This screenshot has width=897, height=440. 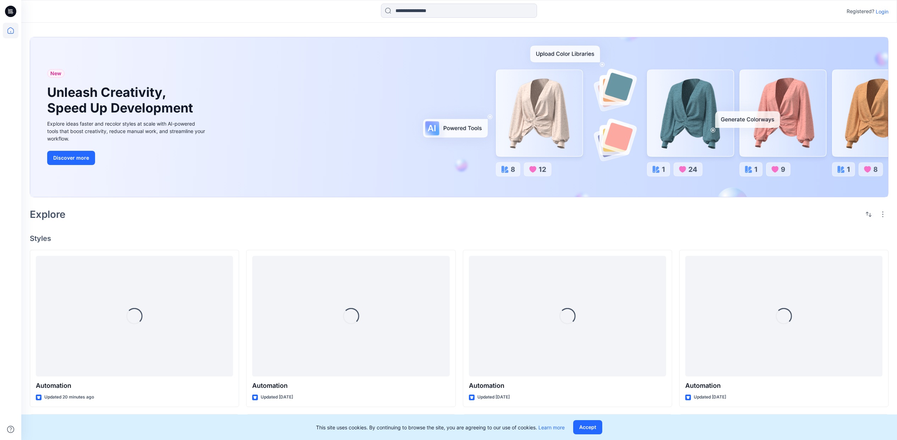 What do you see at coordinates (860, 11) in the screenshot?
I see `p: Registered?` at bounding box center [860, 11].